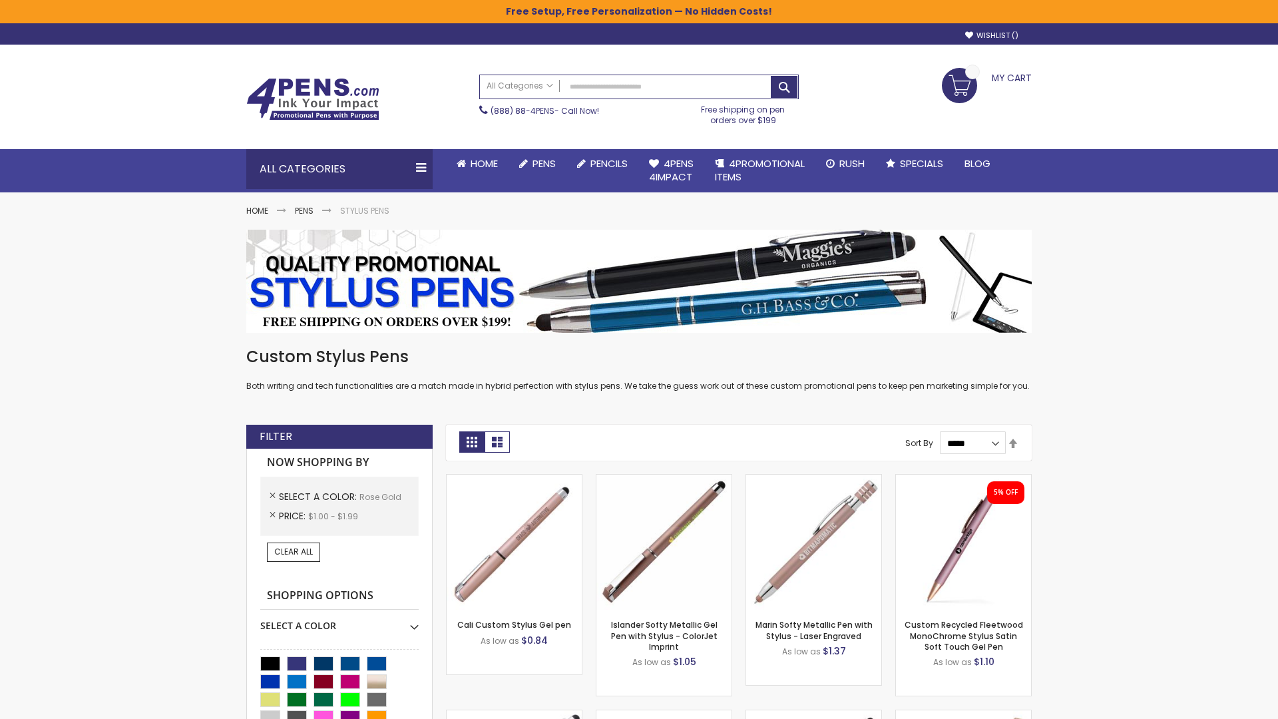 This screenshot has height=719, width=1278. I want to click on a: (888) 88-4PENS, so click(522, 110).